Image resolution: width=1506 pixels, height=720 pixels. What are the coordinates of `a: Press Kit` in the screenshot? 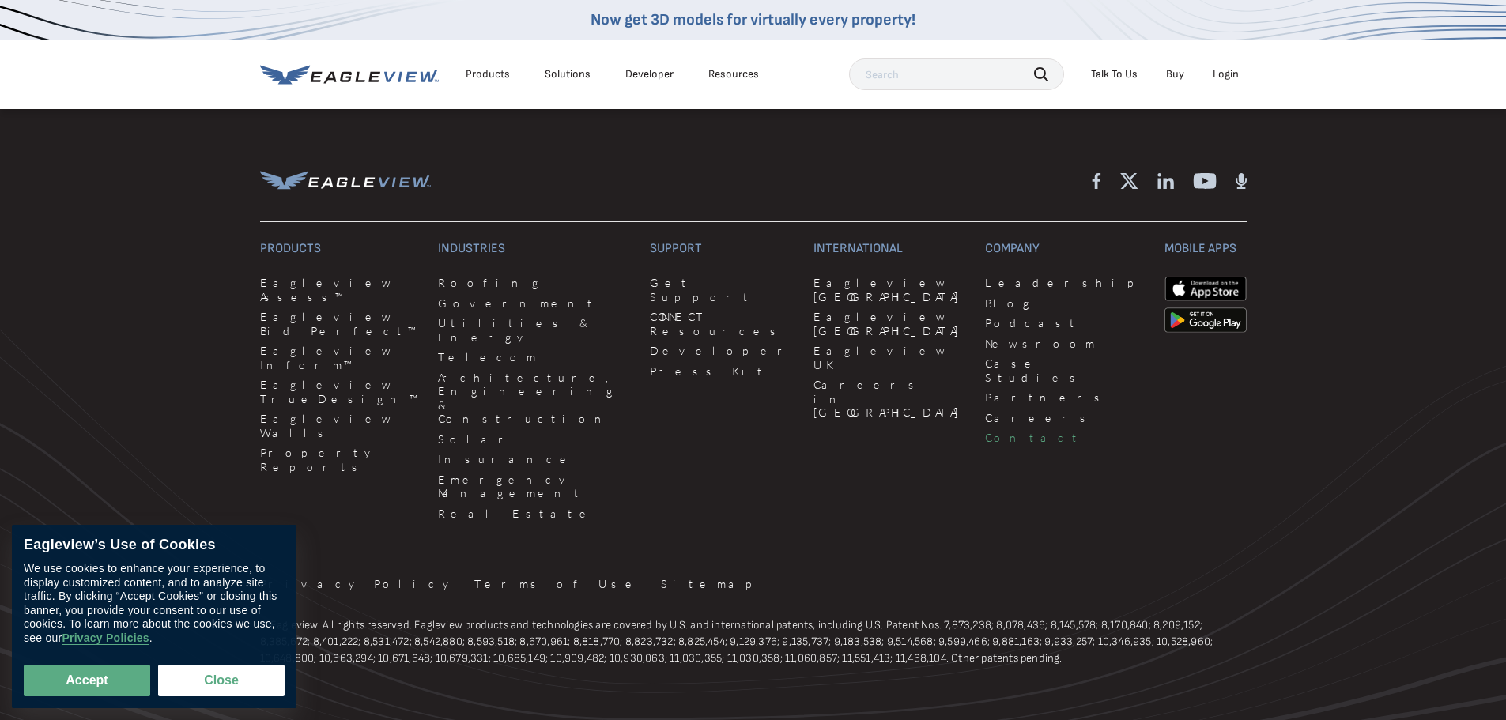 It's located at (722, 371).